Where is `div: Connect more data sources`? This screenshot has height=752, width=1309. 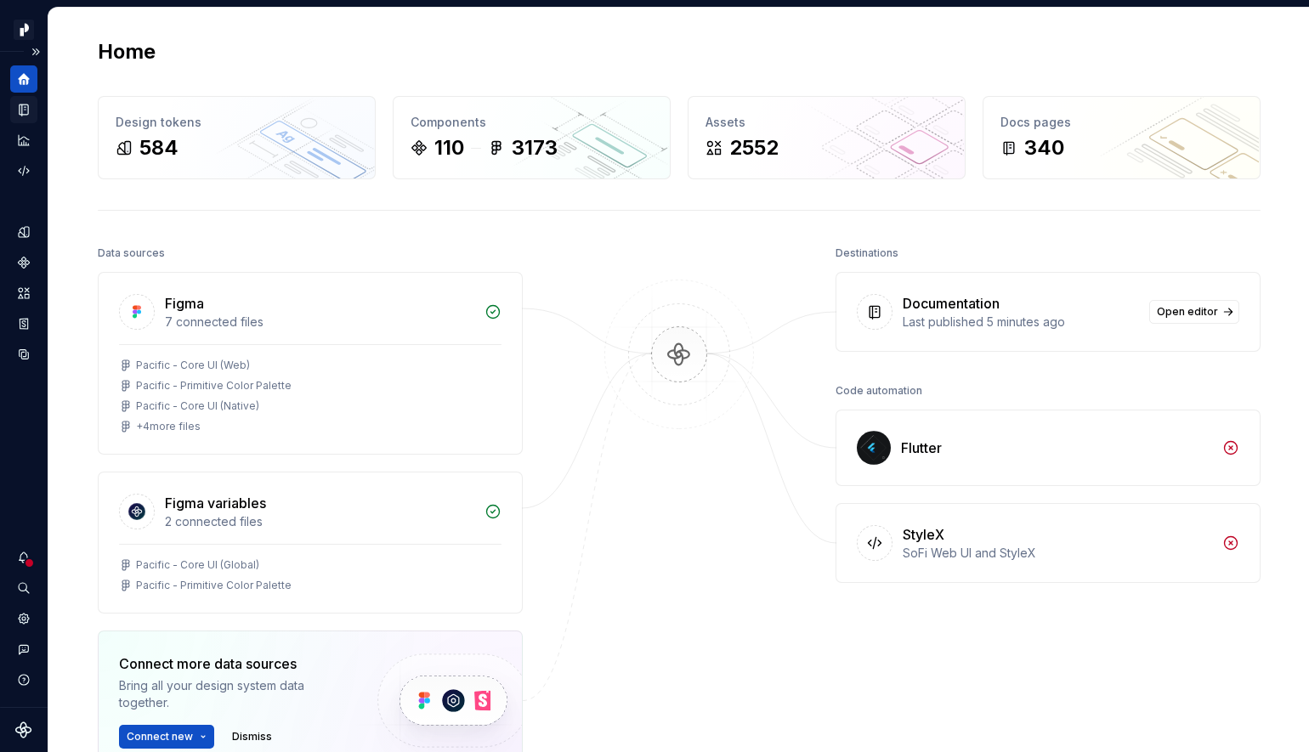 div: Connect more data sources is located at coordinates (234, 664).